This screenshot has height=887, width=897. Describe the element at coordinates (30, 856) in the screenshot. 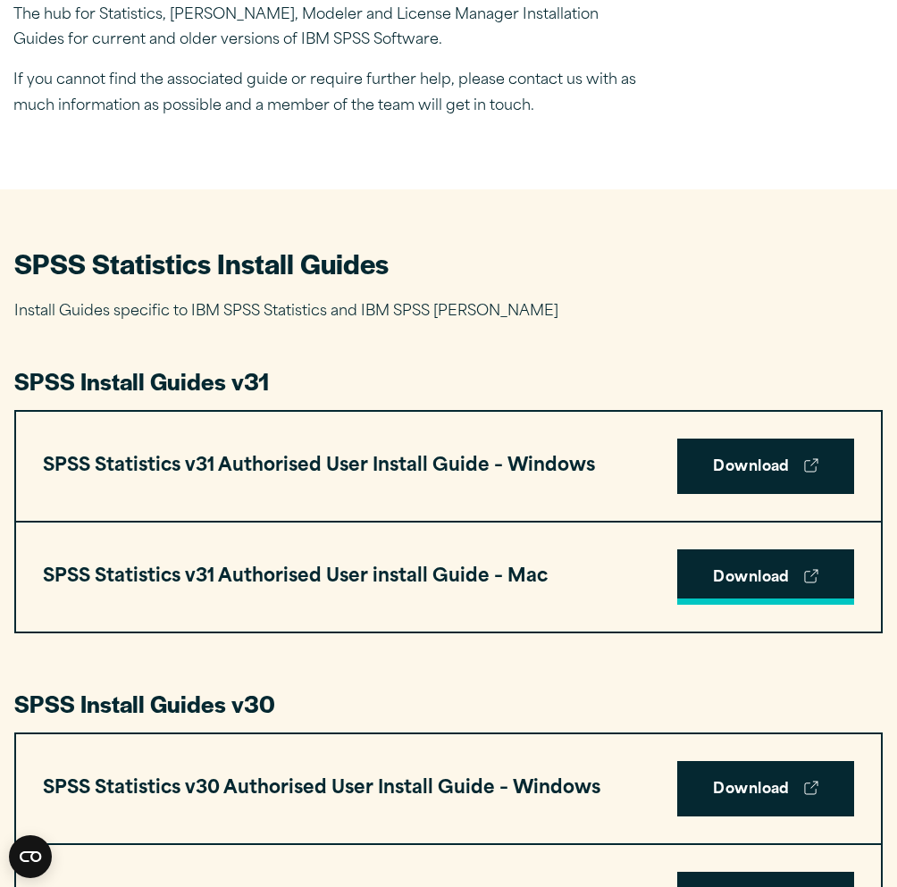

I see `button: Open CMP widget` at that location.